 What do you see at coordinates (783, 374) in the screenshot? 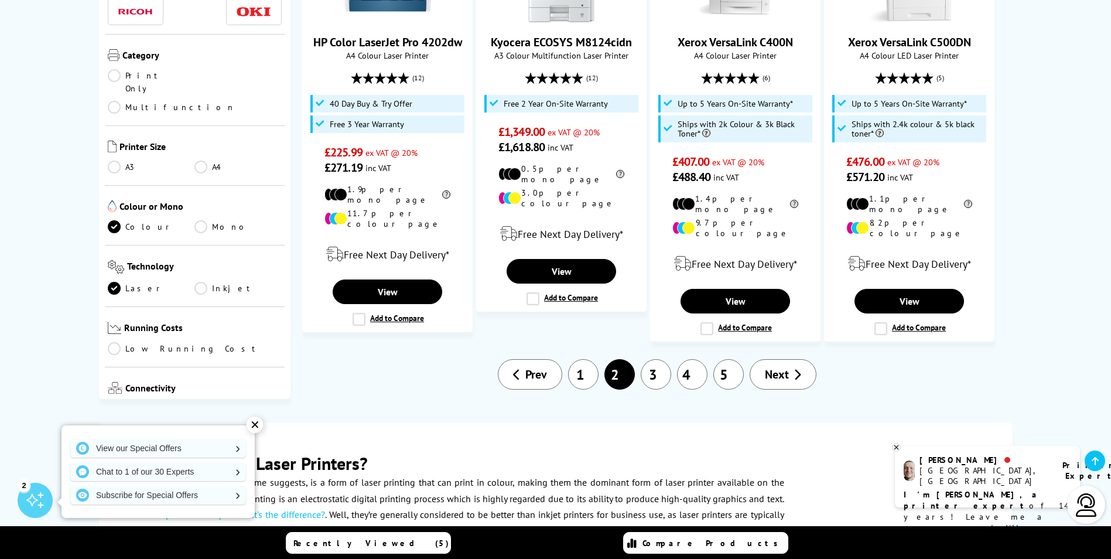
I see `a: Next` at bounding box center [783, 374].